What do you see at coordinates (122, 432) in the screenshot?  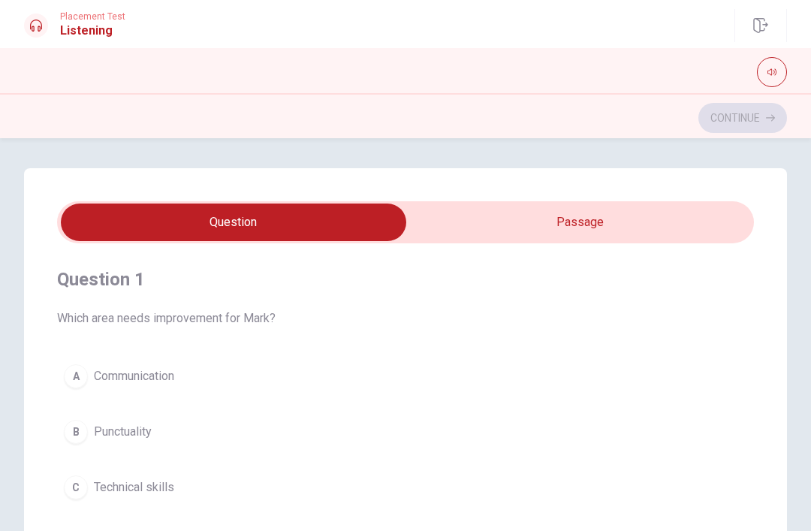 I see `span: Punctuality` at bounding box center [122, 432].